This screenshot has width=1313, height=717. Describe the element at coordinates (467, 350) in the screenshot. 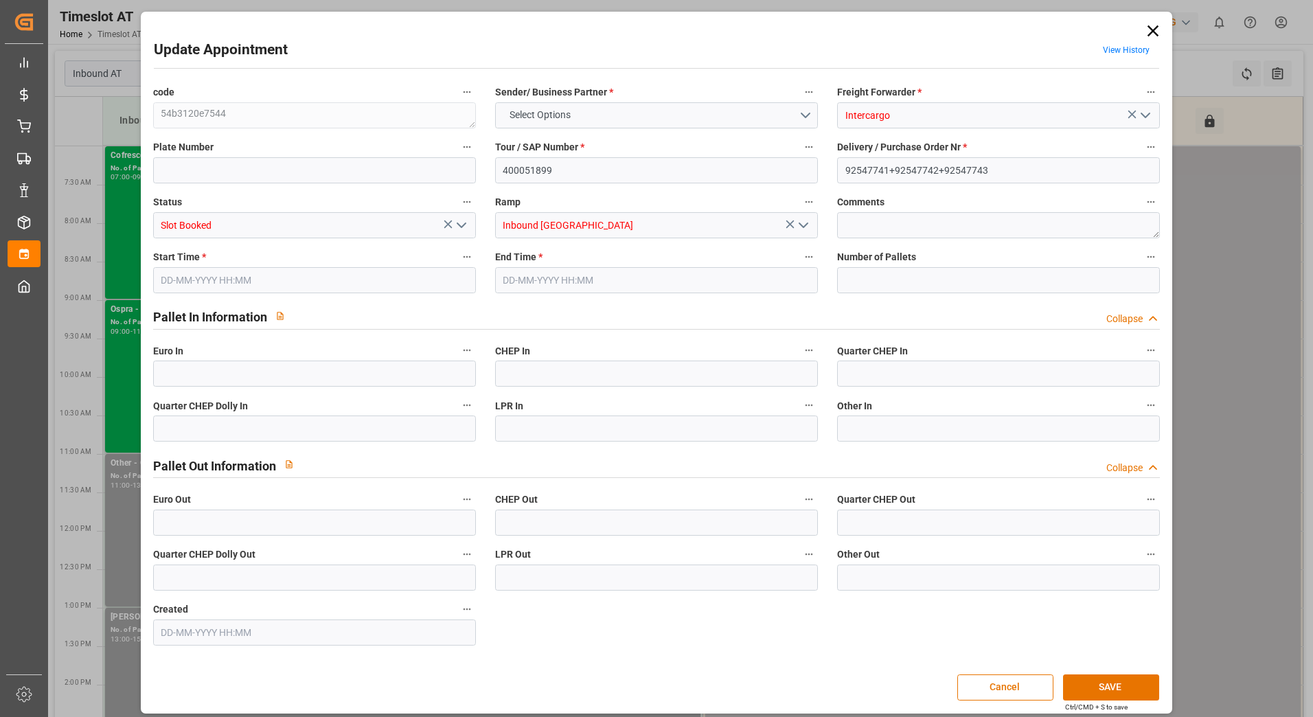

I see `button: Euro In` at that location.